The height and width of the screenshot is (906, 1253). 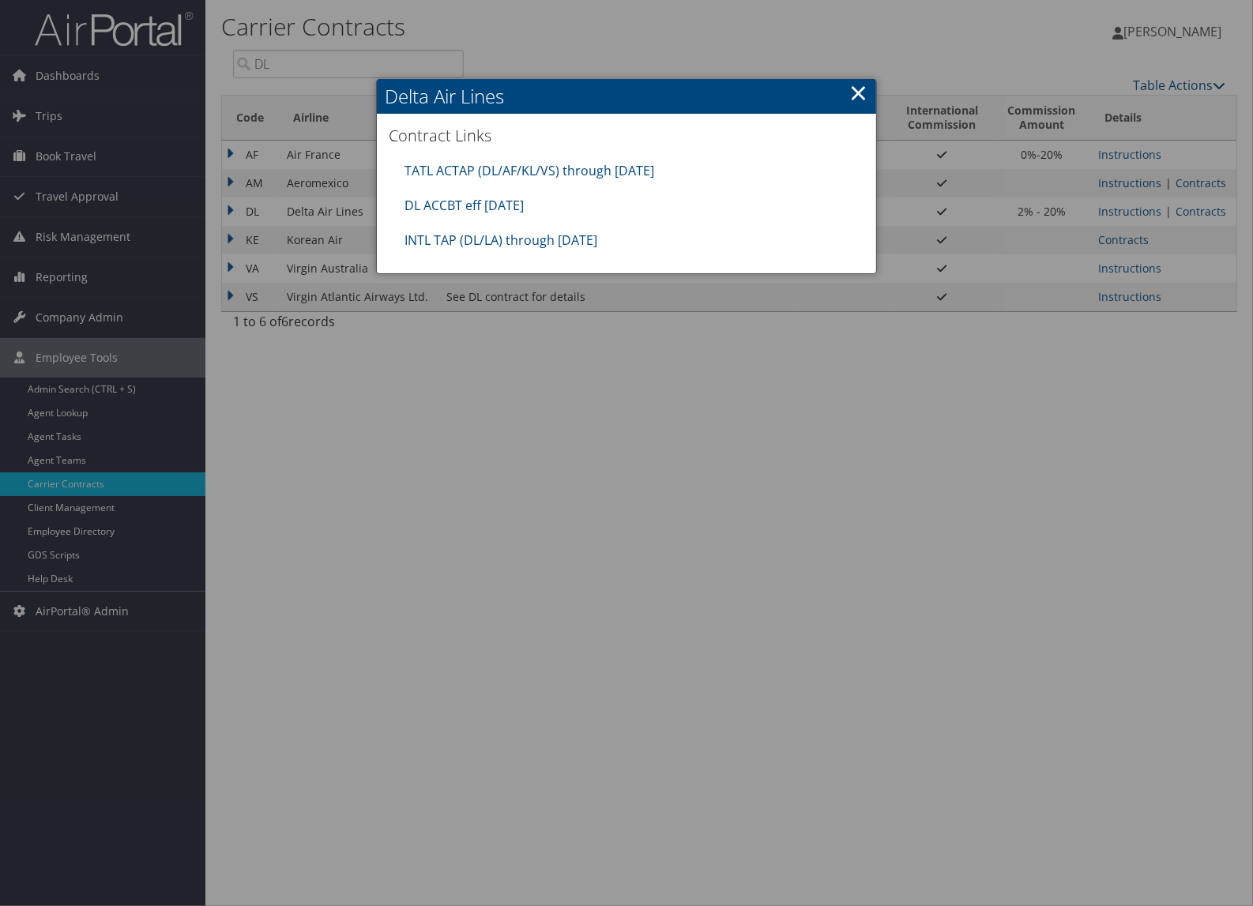 What do you see at coordinates (626, 96) in the screenshot?
I see `h2: Delta Air Lines` at bounding box center [626, 96].